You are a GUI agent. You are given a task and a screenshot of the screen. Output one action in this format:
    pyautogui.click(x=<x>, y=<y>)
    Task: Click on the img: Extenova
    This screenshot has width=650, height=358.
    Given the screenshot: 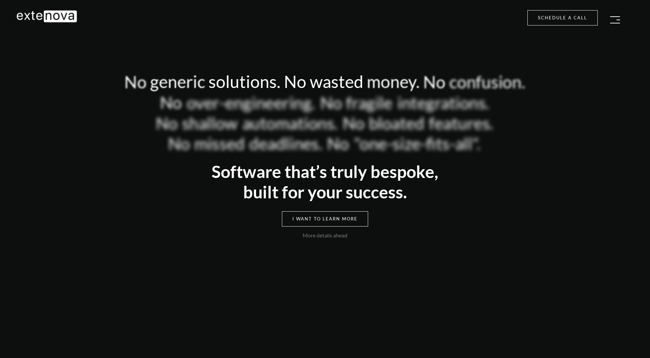 What is the action you would take?
    pyautogui.click(x=47, y=16)
    